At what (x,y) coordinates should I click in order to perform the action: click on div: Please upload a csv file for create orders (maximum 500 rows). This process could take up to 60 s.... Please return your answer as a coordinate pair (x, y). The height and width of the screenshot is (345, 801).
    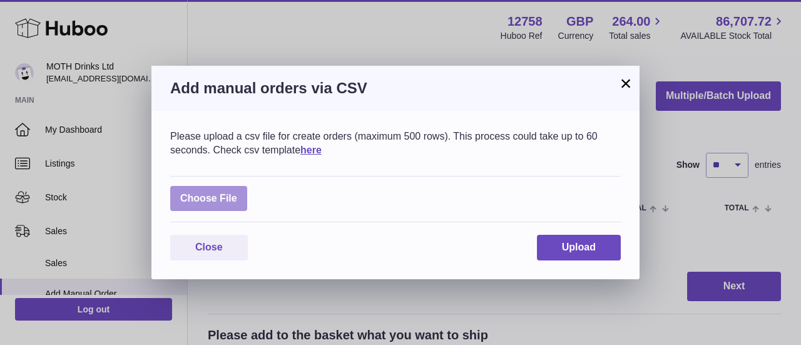
    Looking at the image, I should click on (396, 143).